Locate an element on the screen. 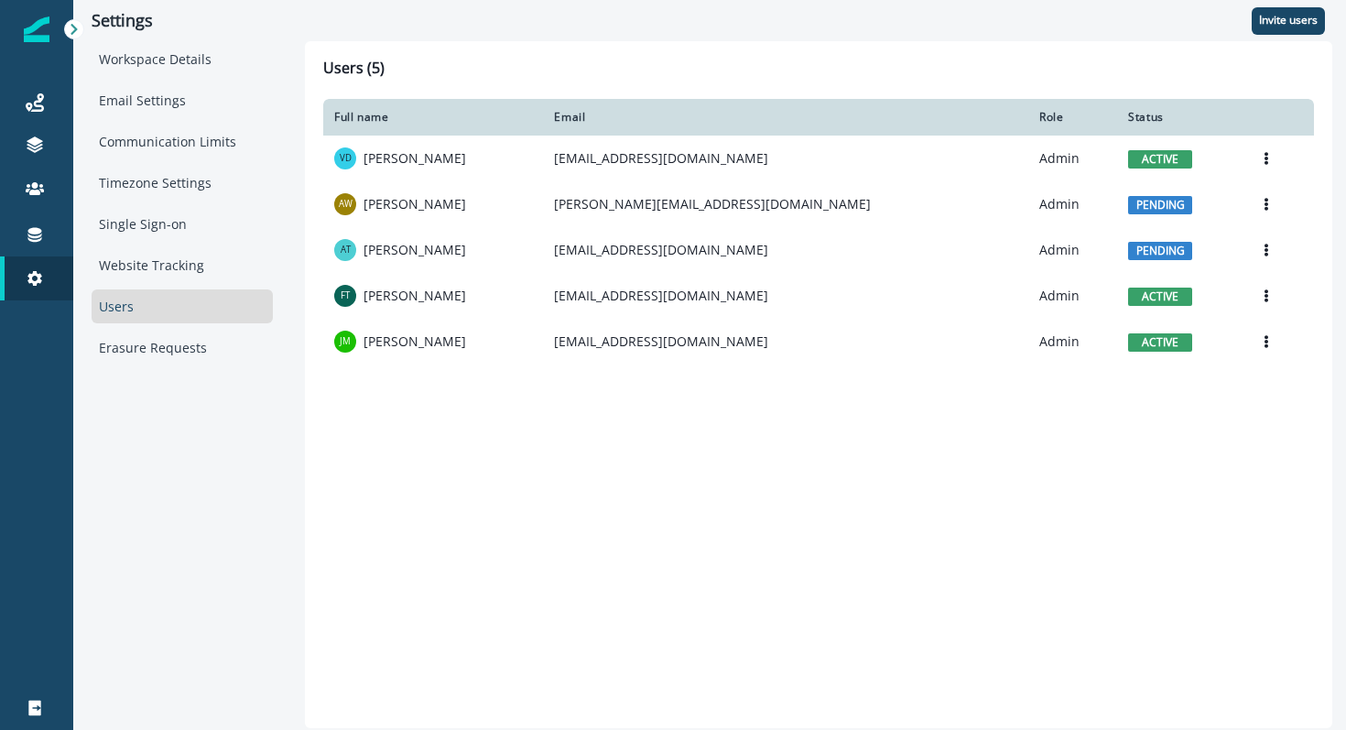 The height and width of the screenshot is (730, 1346). h1: Users (5) is located at coordinates (819, 71).